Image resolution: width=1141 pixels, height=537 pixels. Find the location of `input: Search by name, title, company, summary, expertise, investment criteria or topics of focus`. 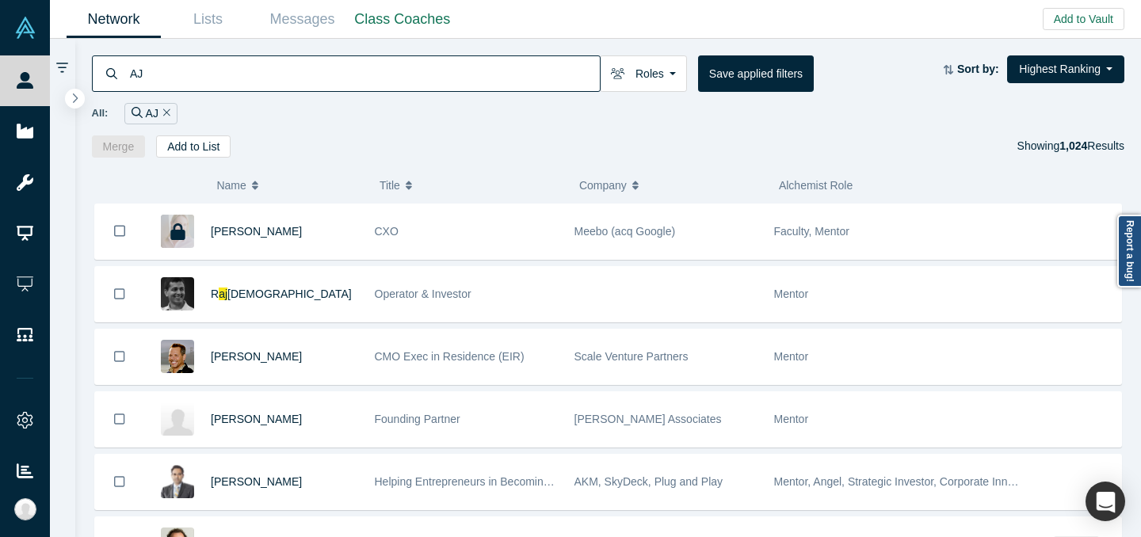

input: Search by name, title, company, summary, expertise, investment criteria or topics of focus is located at coordinates (364, 73).